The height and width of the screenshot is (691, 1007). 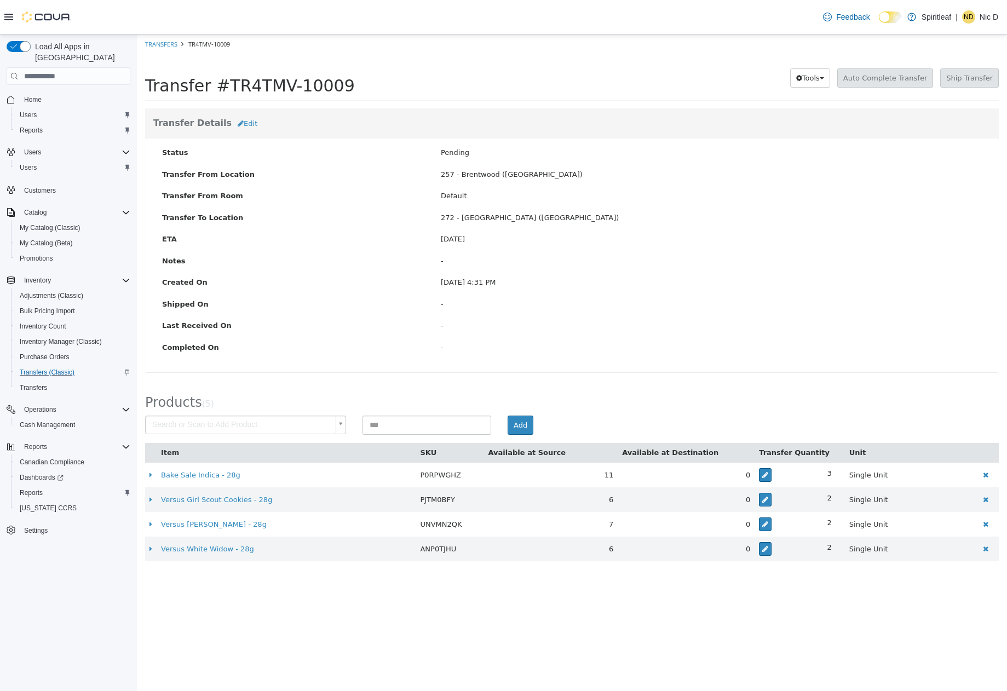 What do you see at coordinates (748, 44) in the screenshot?
I see `button: Auto Complete Transfer` at bounding box center [748, 44].